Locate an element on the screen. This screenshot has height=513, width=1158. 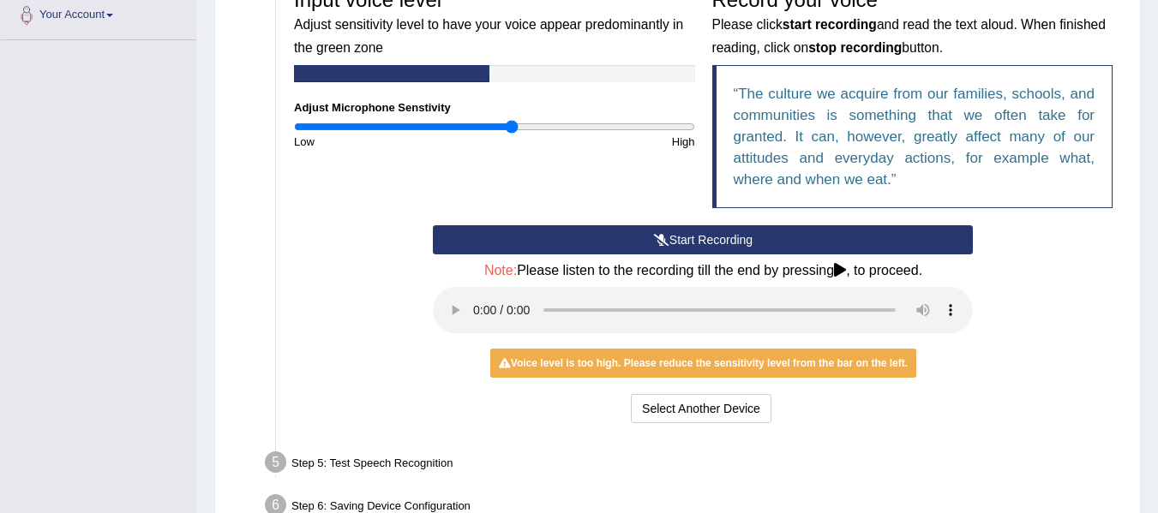
div: Low is located at coordinates (390, 141).